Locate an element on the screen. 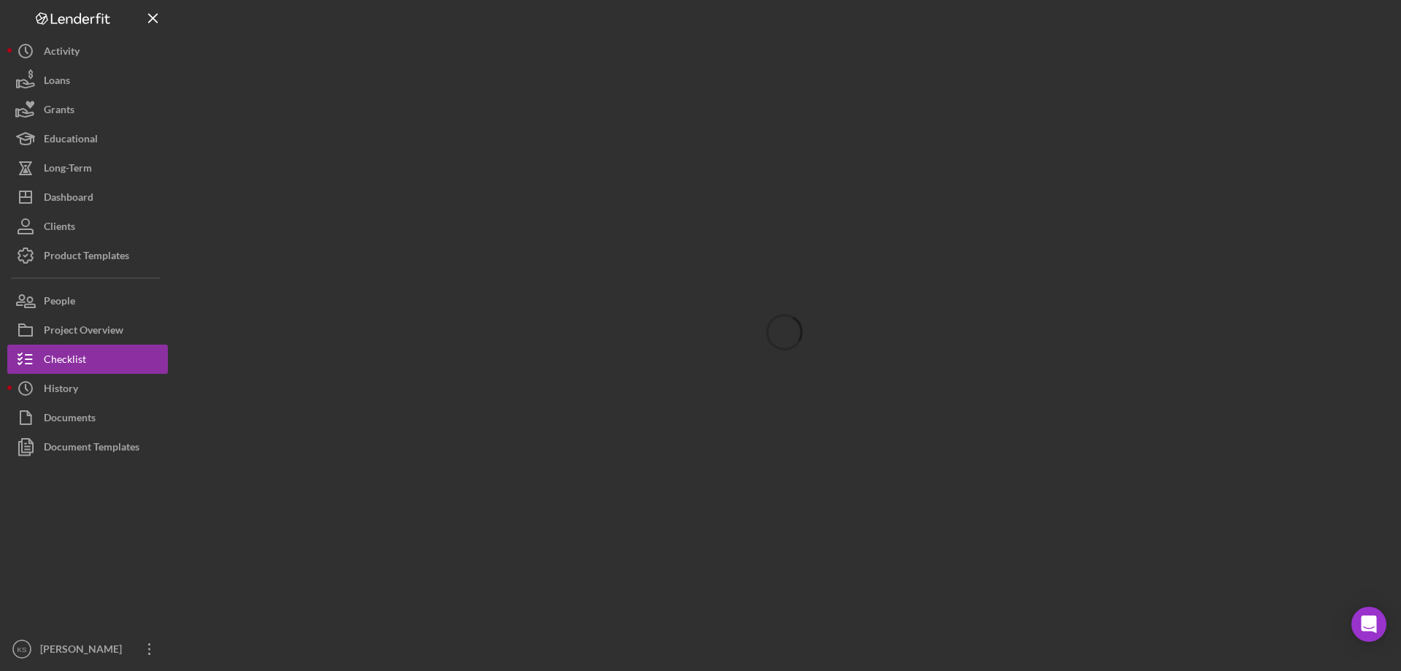 The height and width of the screenshot is (671, 1401). button: Checklist is located at coordinates (88, 359).